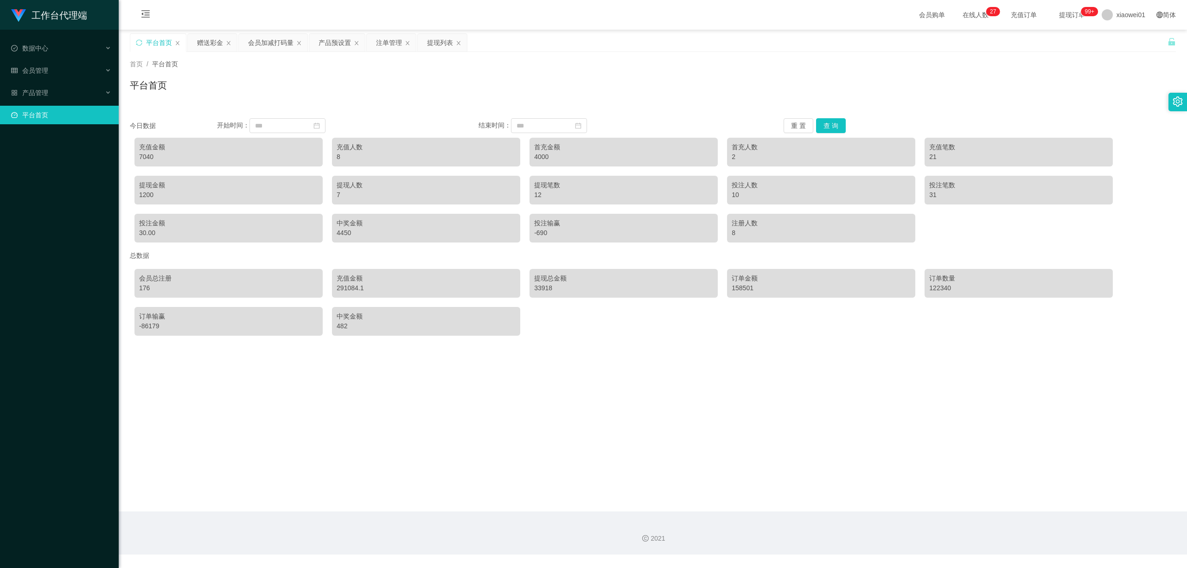 The image size is (1187, 568). I want to click on i: 图标: check-circle-o, so click(14, 48).